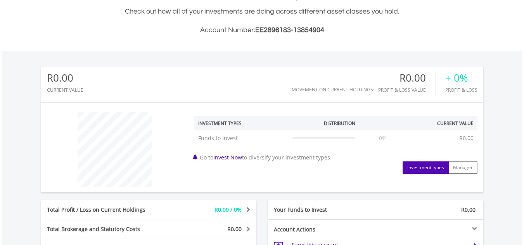 This screenshot has height=245, width=524. What do you see at coordinates (466, 138) in the screenshot?
I see `td: R0.00` at bounding box center [466, 138].